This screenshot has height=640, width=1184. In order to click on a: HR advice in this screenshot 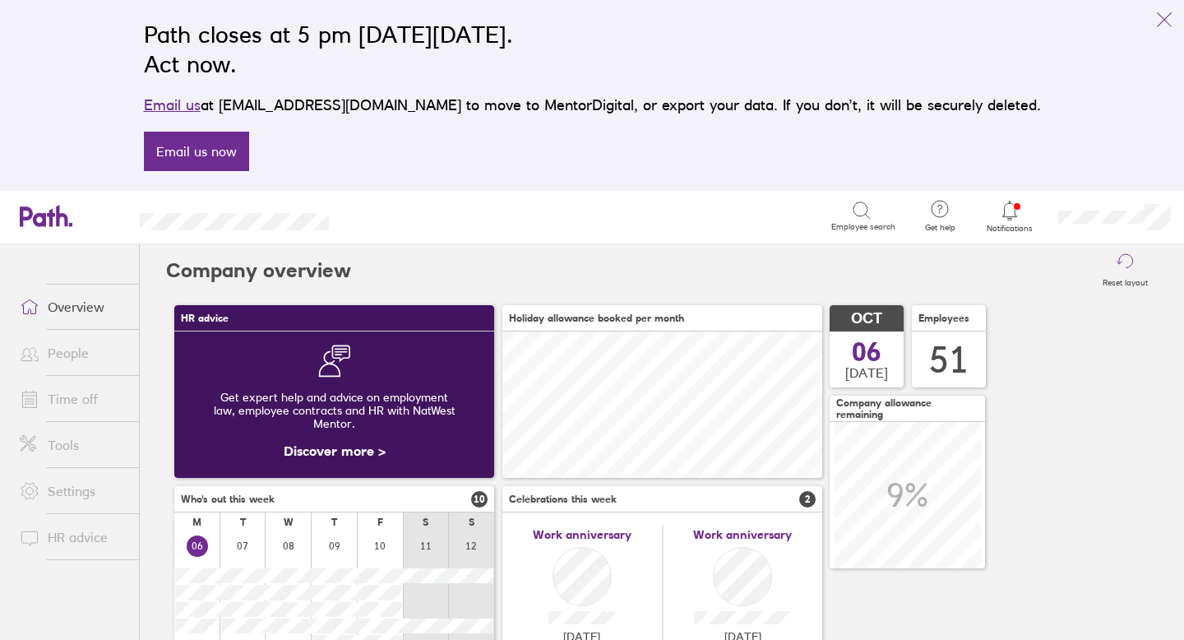, I will do `click(72, 537)`.